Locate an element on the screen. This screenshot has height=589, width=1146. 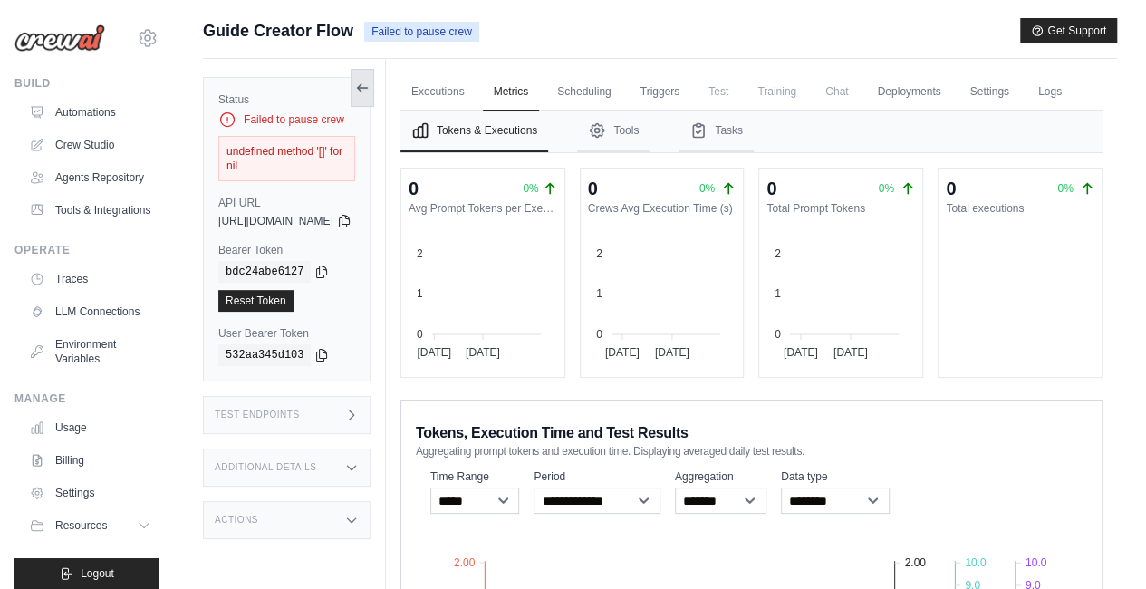
a: Usage is located at coordinates (90, 428).